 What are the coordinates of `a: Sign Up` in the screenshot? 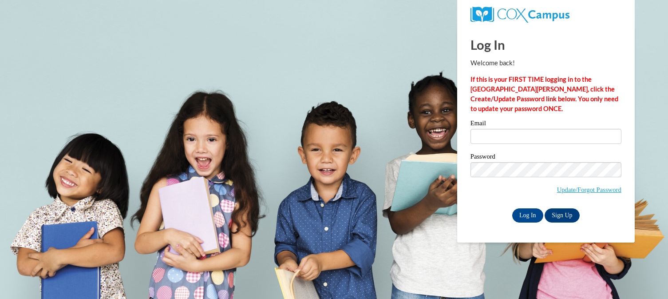 It's located at (562, 215).